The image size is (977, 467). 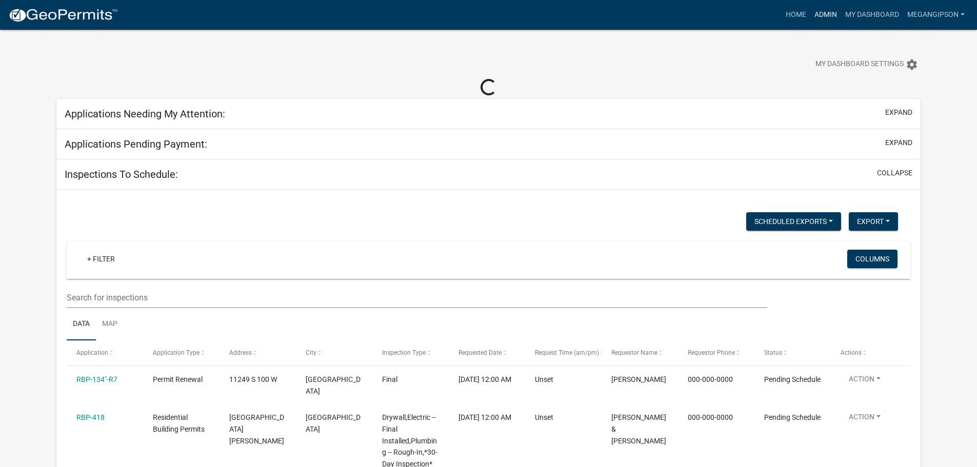 What do you see at coordinates (334, 353) in the screenshot?
I see `datatable-header-cell: City` at bounding box center [334, 353].